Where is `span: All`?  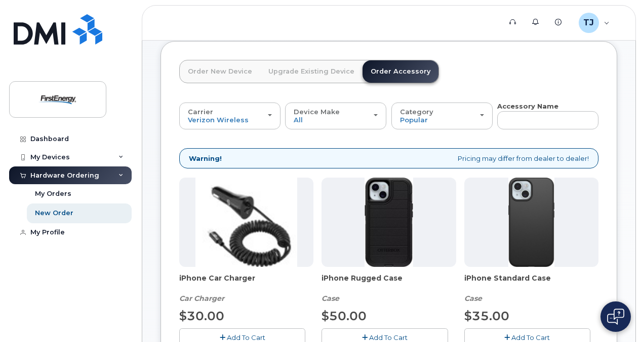 span: All is located at coordinates (298, 120).